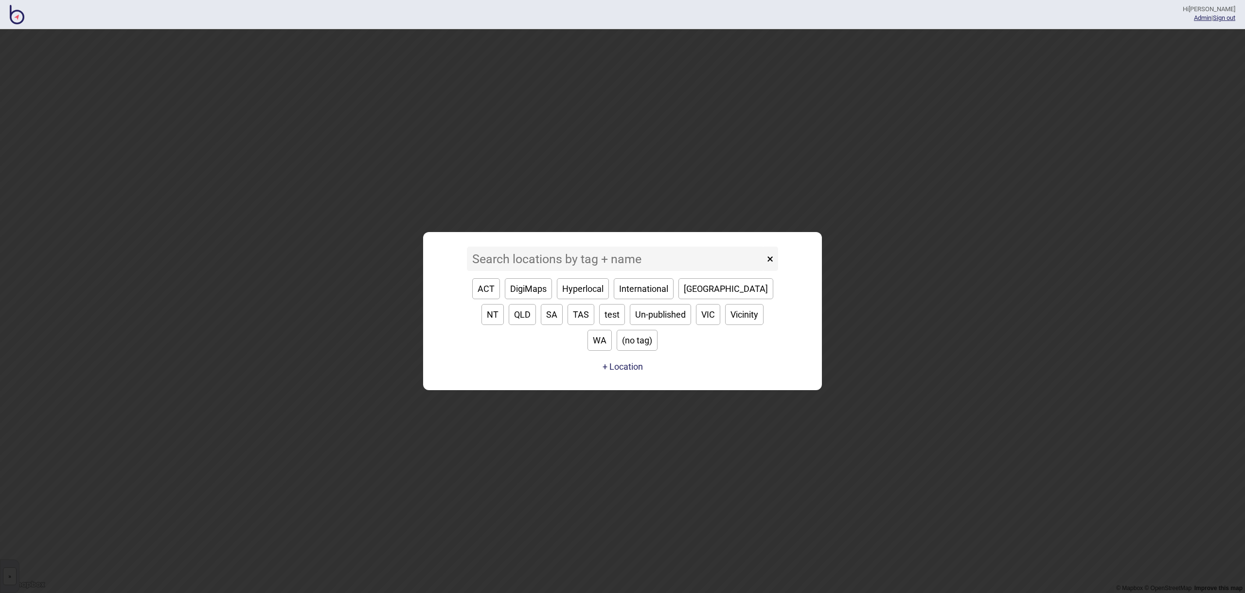  I want to click on img: BindiMaps CMS, so click(17, 15).